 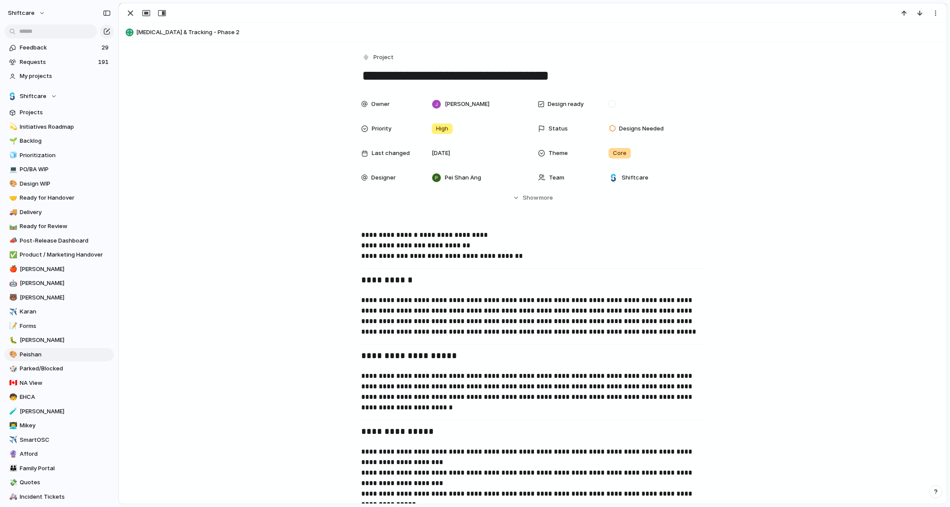 I want to click on div: 🤝Ready for Handover, so click(x=59, y=198).